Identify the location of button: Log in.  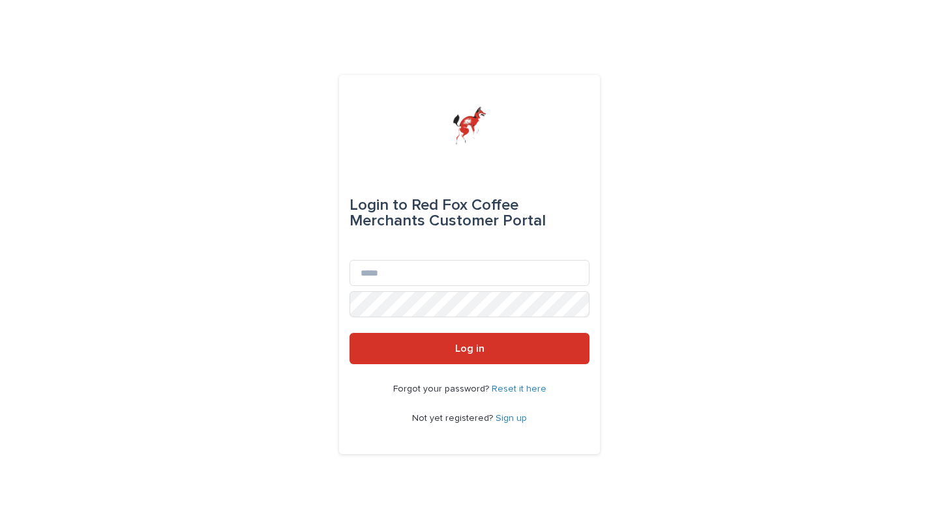
(469, 349).